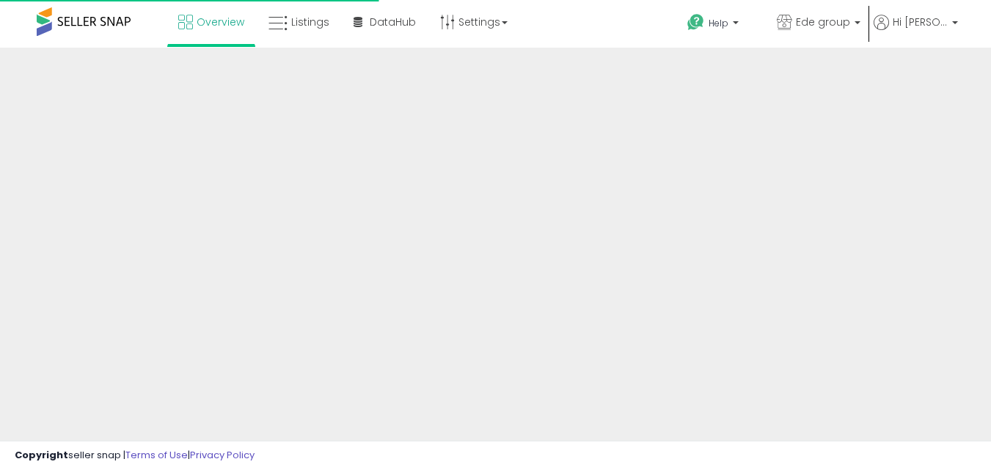 The image size is (991, 470). I want to click on a: Help, so click(720, 25).